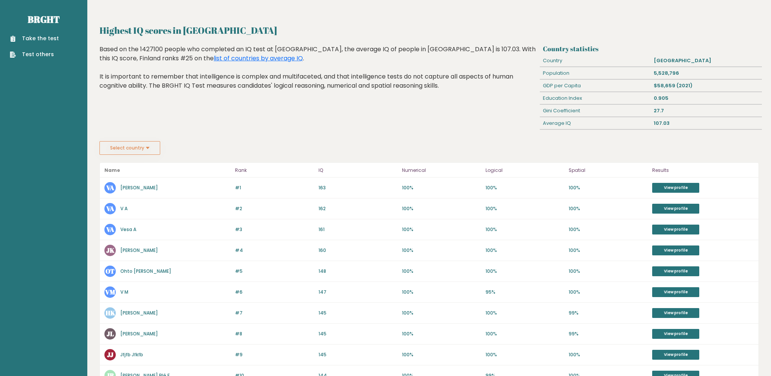 Image resolution: width=771 pixels, height=376 pixels. What do you see at coordinates (110, 355) in the screenshot?
I see `text: JJ` at bounding box center [110, 355].